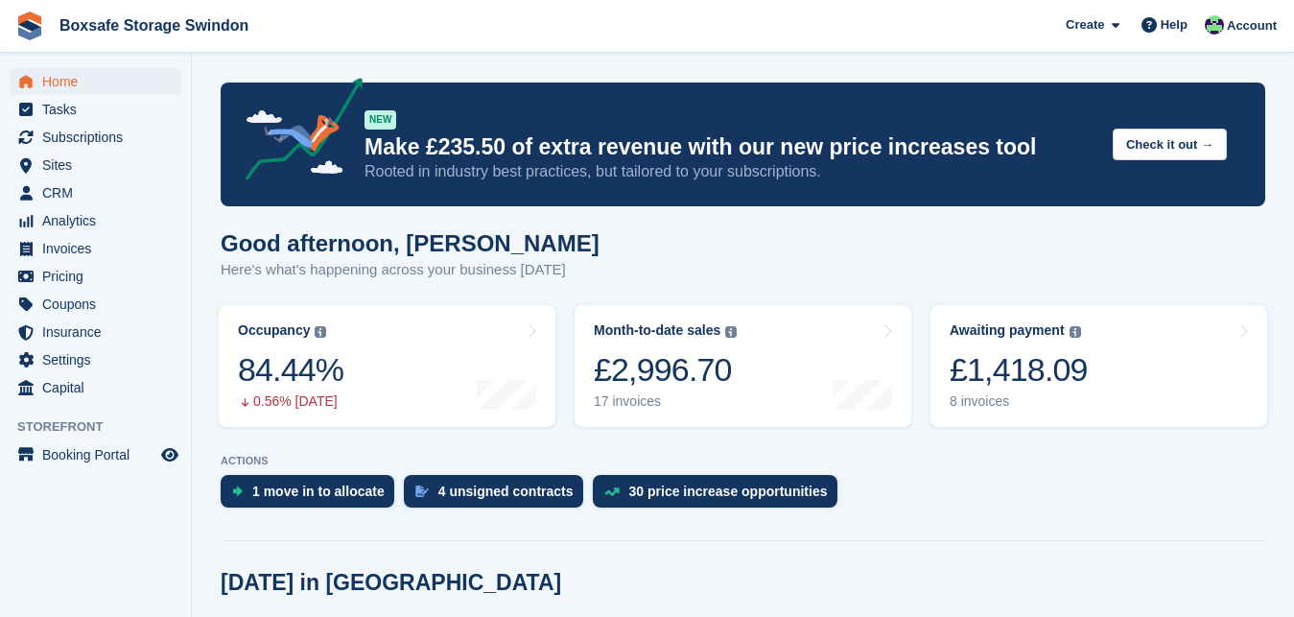 Image resolution: width=1294 pixels, height=617 pixels. What do you see at coordinates (1019, 401) in the screenshot?
I see `div: 8 invoices` at bounding box center [1019, 401].